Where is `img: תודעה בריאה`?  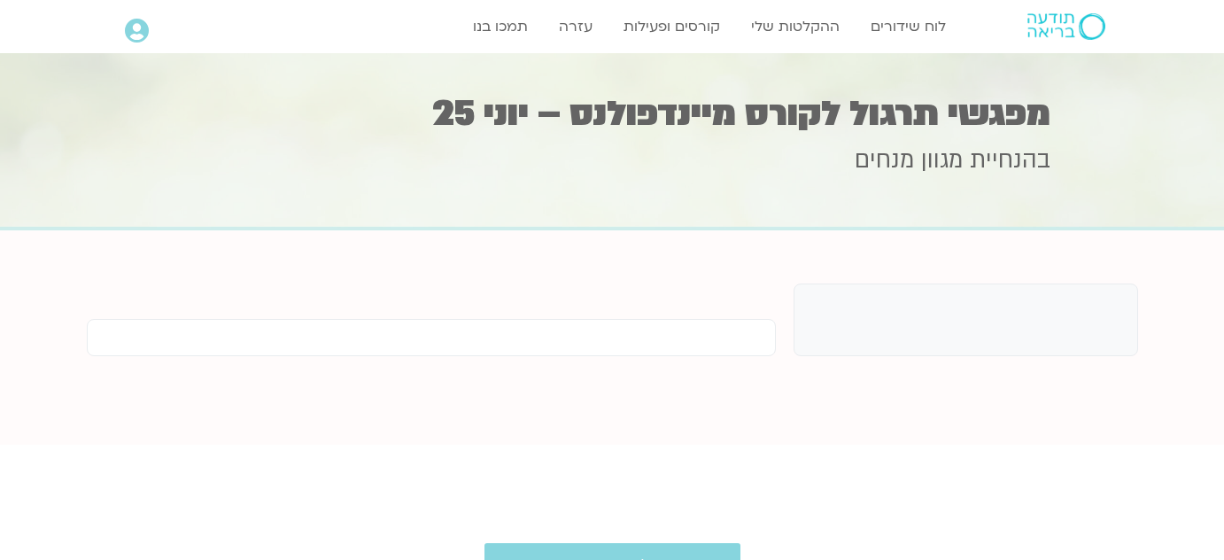
img: תודעה בריאה is located at coordinates (1066, 27).